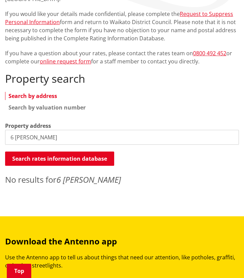 The width and height of the screenshot is (244, 278). Describe the element at coordinates (122, 108) in the screenshot. I see `a: Search by valuation number` at that location.